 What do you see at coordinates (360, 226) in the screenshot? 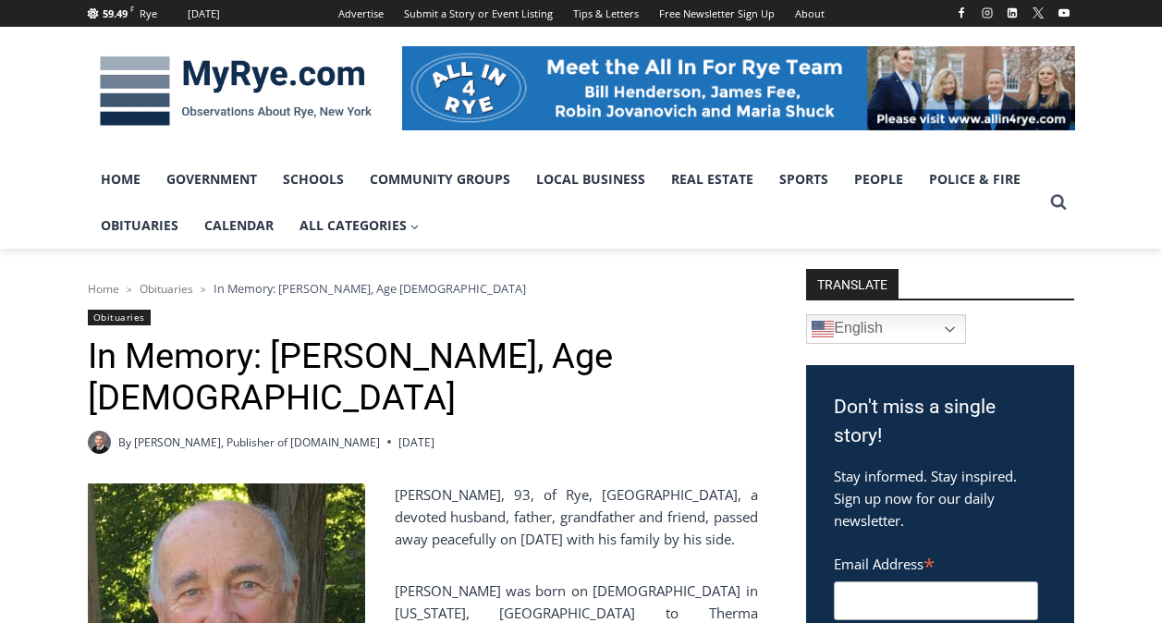
I see `a: All Categories` at bounding box center [360, 226].